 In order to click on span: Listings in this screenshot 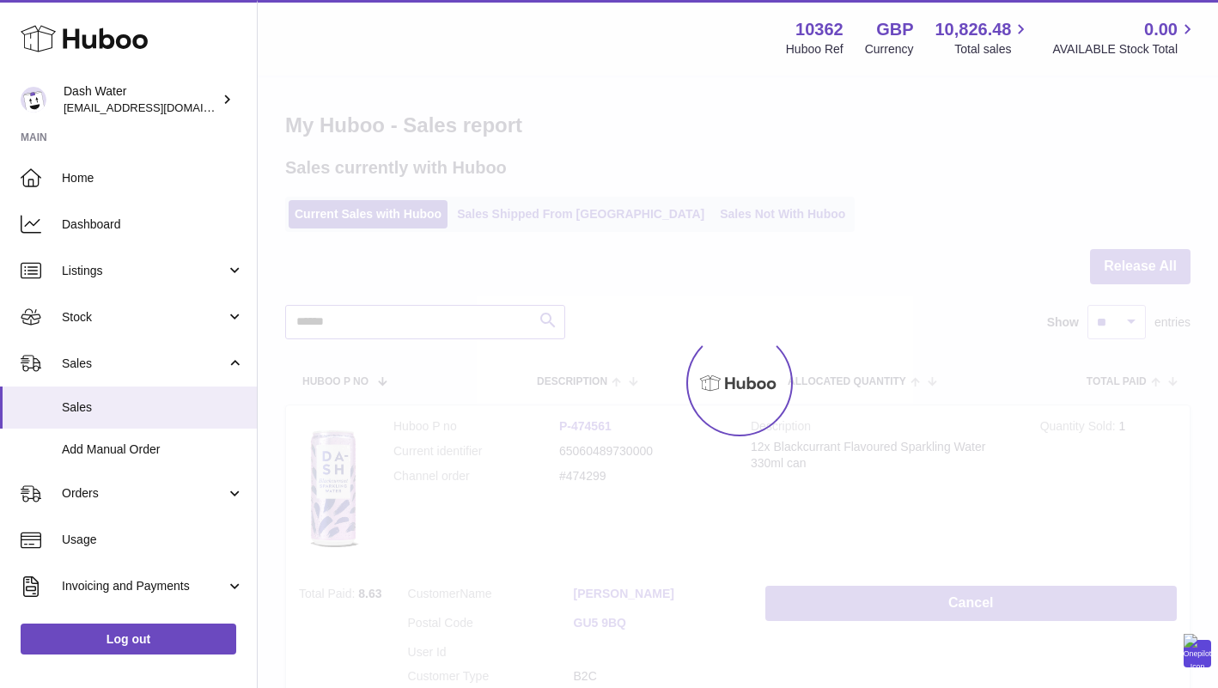, I will do `click(143, 271)`.